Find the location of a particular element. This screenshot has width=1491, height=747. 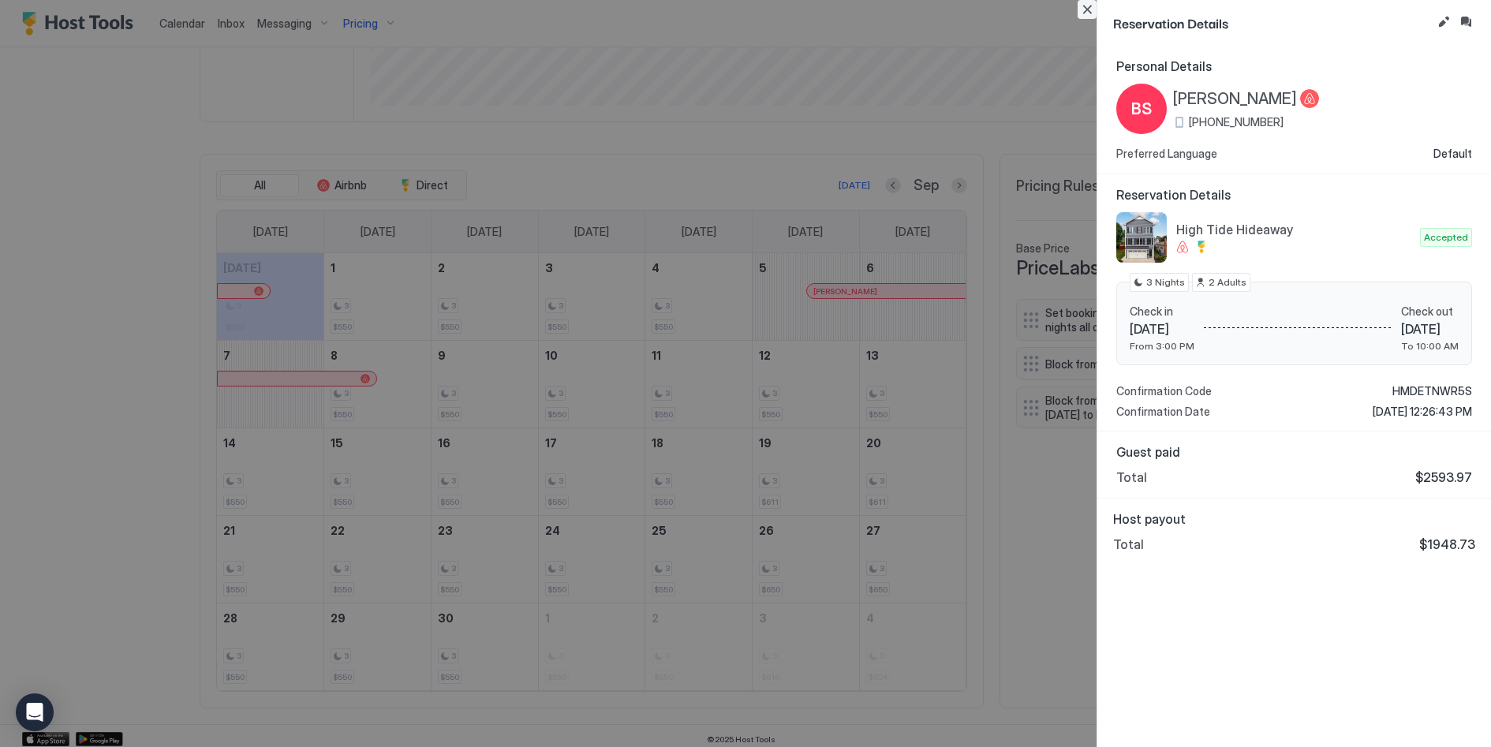

span: Personal Details is located at coordinates (1294, 66).